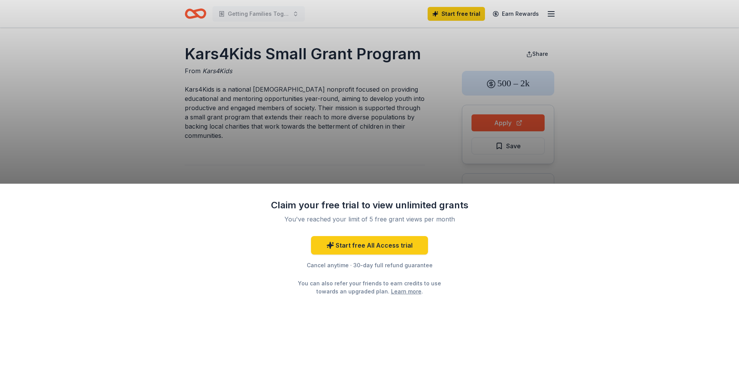 The image size is (739, 367). What do you see at coordinates (406, 291) in the screenshot?
I see `a: Learn more` at bounding box center [406, 291].